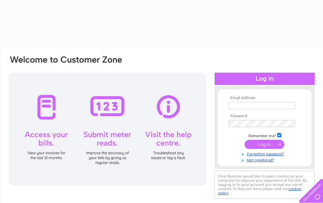 This screenshot has width=323, height=203. What do you see at coordinates (264, 98) in the screenshot?
I see `th: Email Address:` at bounding box center [264, 98].